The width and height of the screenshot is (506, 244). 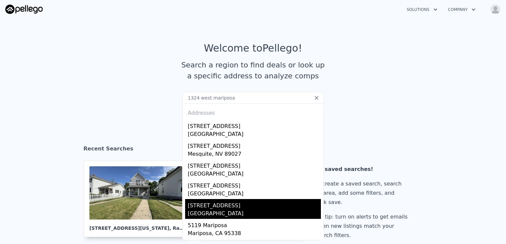 I want to click on div: Mariposa, CA 95338, so click(x=254, y=235).